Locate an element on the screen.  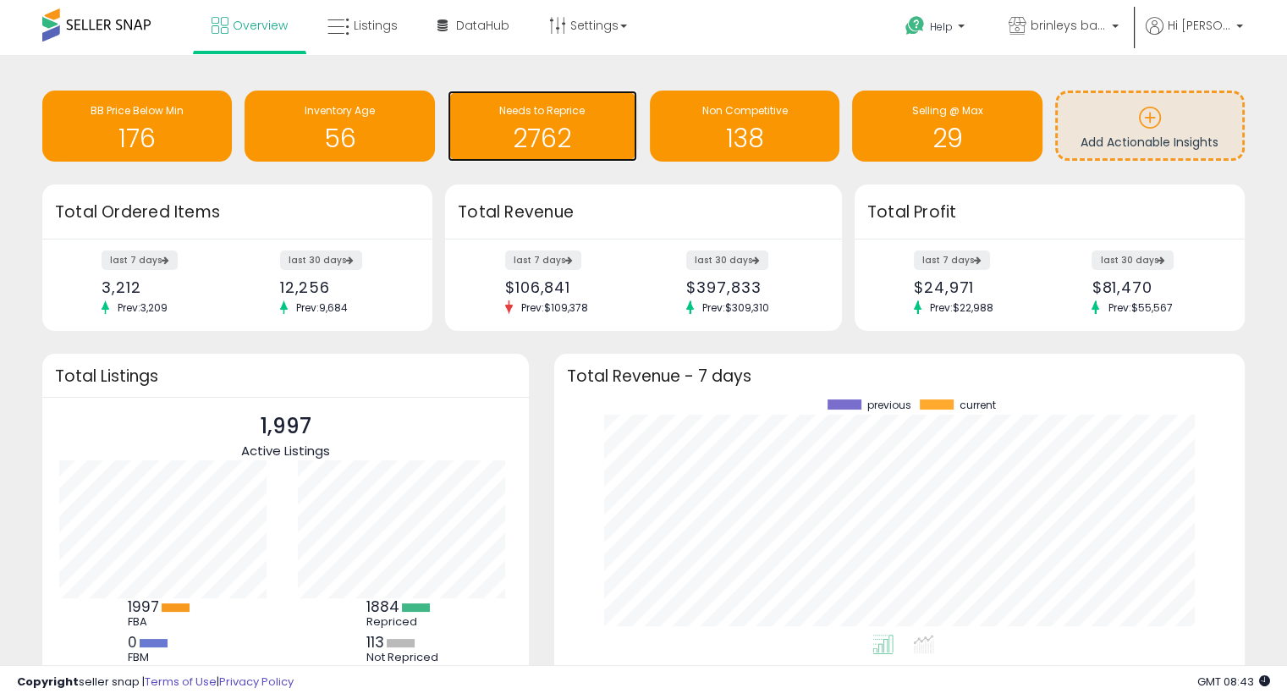
span: 2025-09-12 08:43 GMT is located at coordinates (1233, 681).